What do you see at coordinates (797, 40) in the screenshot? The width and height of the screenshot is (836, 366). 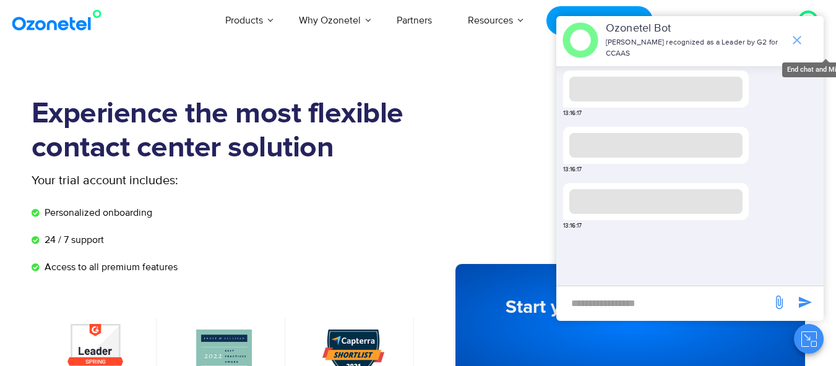 I see `span: end chat or minimize` at bounding box center [797, 40].